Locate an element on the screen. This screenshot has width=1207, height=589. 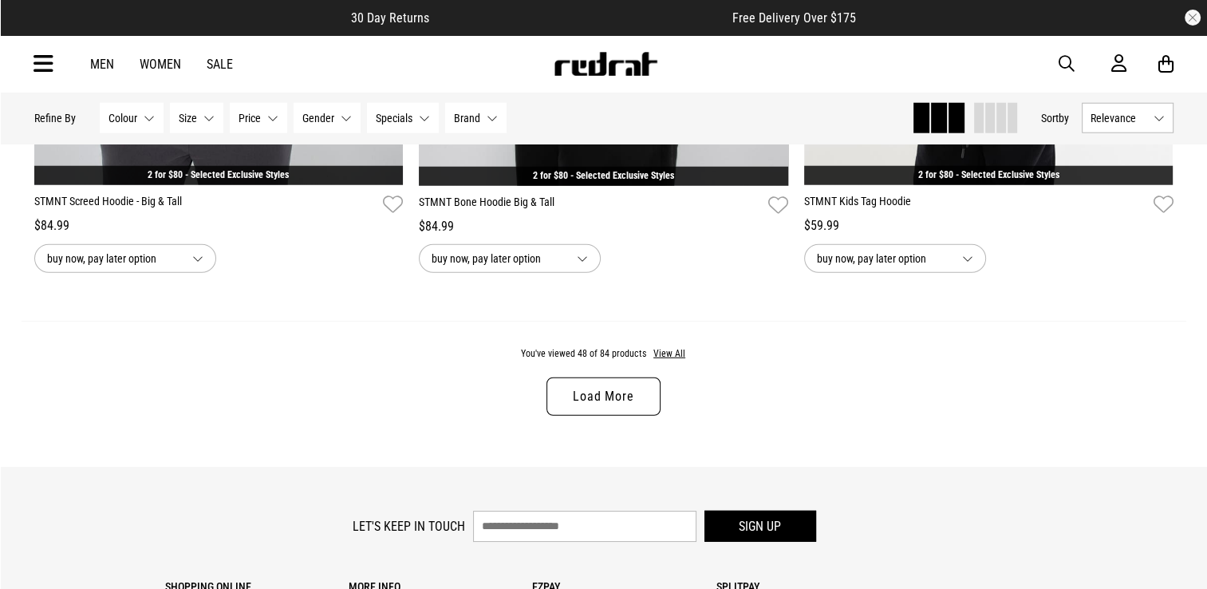
span: Price is located at coordinates (250, 118).